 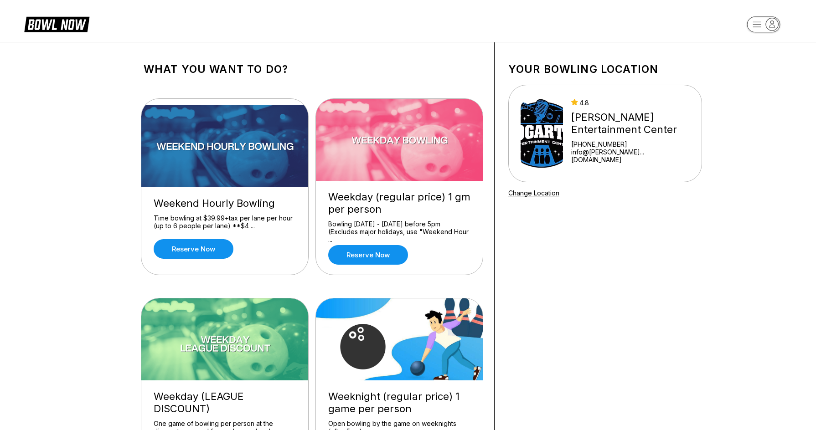 What do you see at coordinates (225, 146) in the screenshot?
I see `img: Weekend Hourly Bowling` at bounding box center [225, 146].